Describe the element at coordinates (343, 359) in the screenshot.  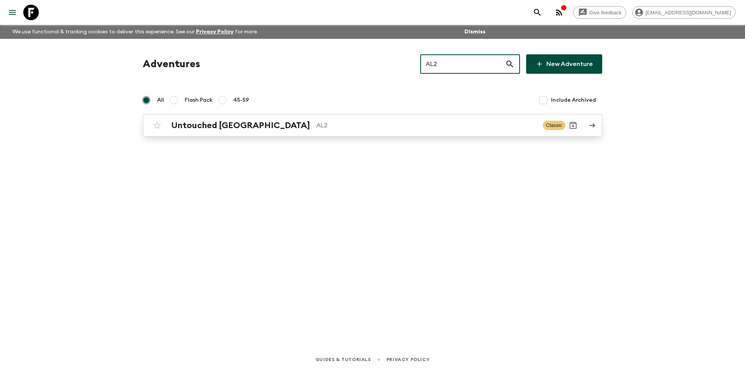
I see `a: Guides & Tutorials` at that location.